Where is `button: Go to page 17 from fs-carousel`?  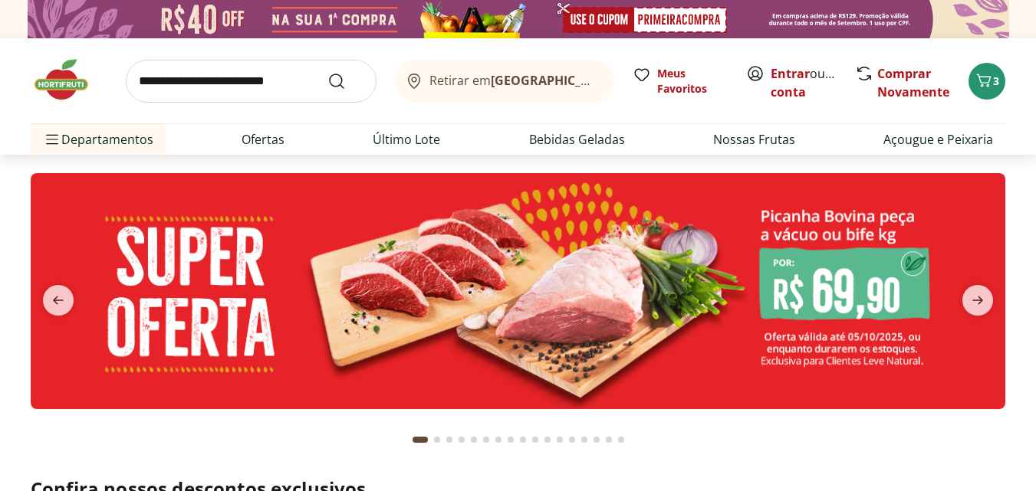
button: Go to page 17 from fs-carousel is located at coordinates (621, 440).